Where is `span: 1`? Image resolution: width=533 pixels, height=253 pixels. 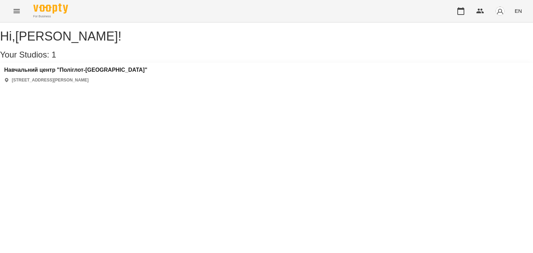 span: 1 is located at coordinates (54, 54).